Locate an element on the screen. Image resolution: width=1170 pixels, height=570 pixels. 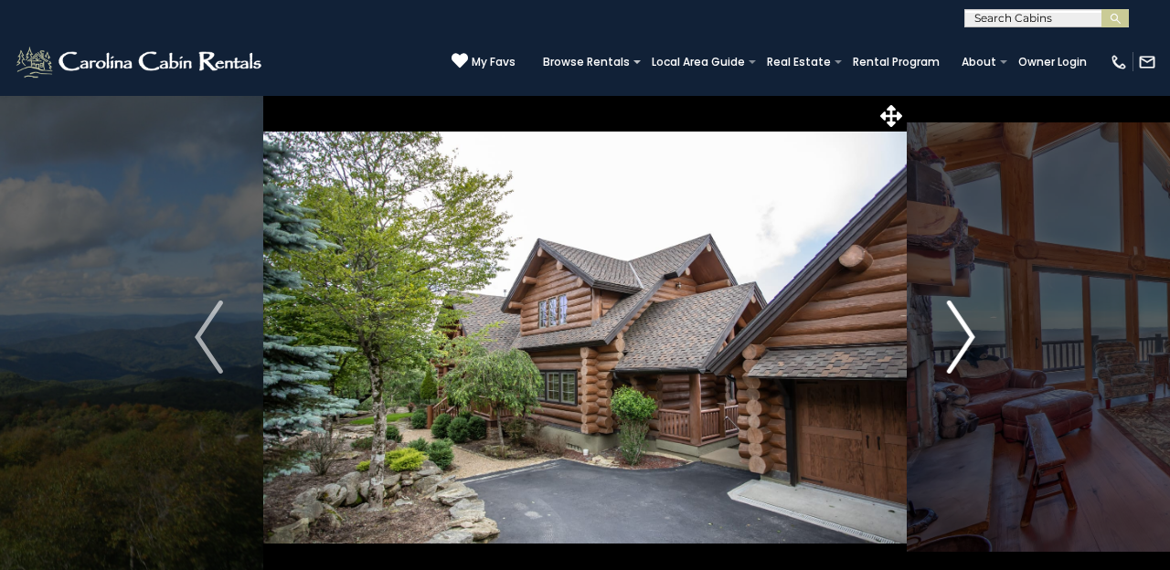
a: Rental Program is located at coordinates (896, 62).